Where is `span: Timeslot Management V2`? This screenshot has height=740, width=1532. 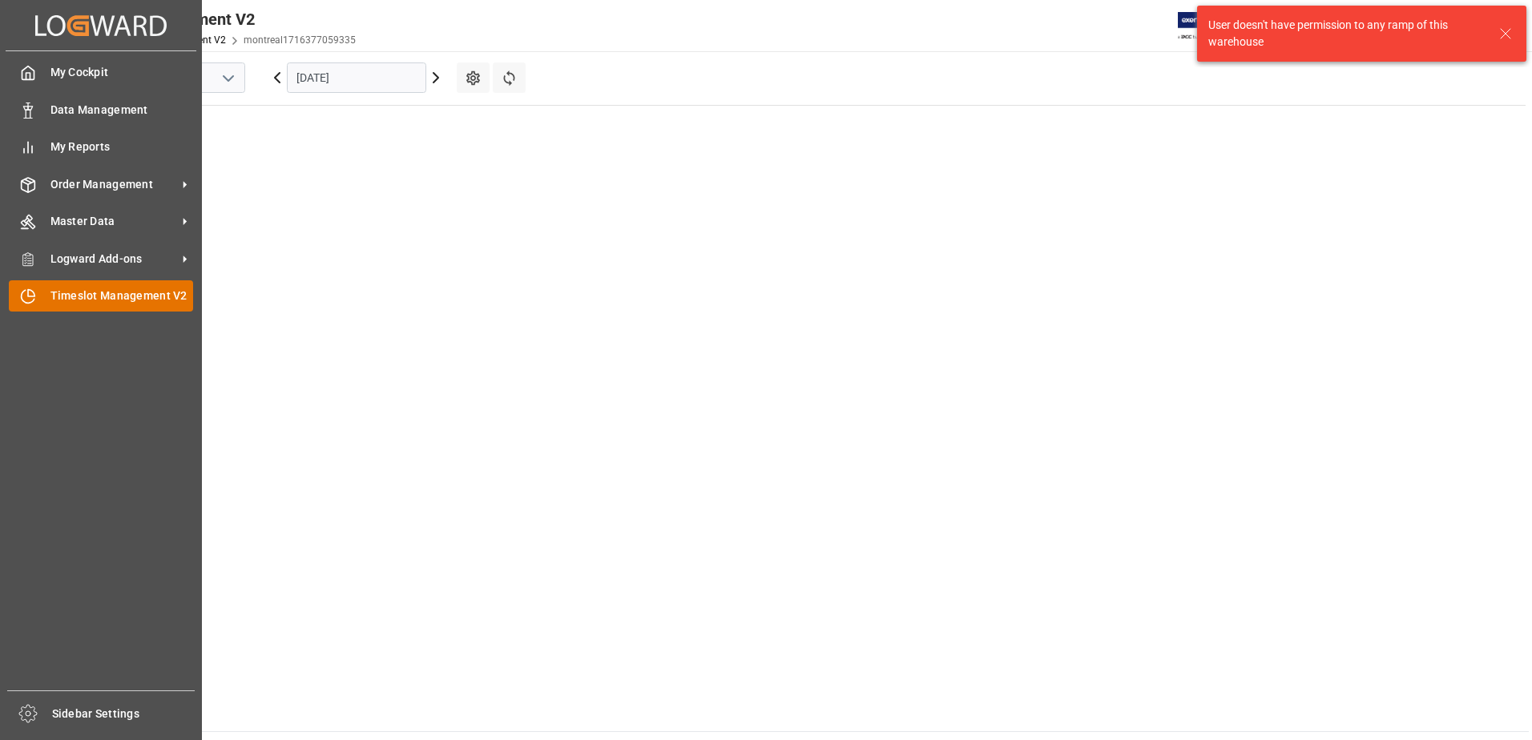 span: Timeslot Management V2 is located at coordinates (122, 296).